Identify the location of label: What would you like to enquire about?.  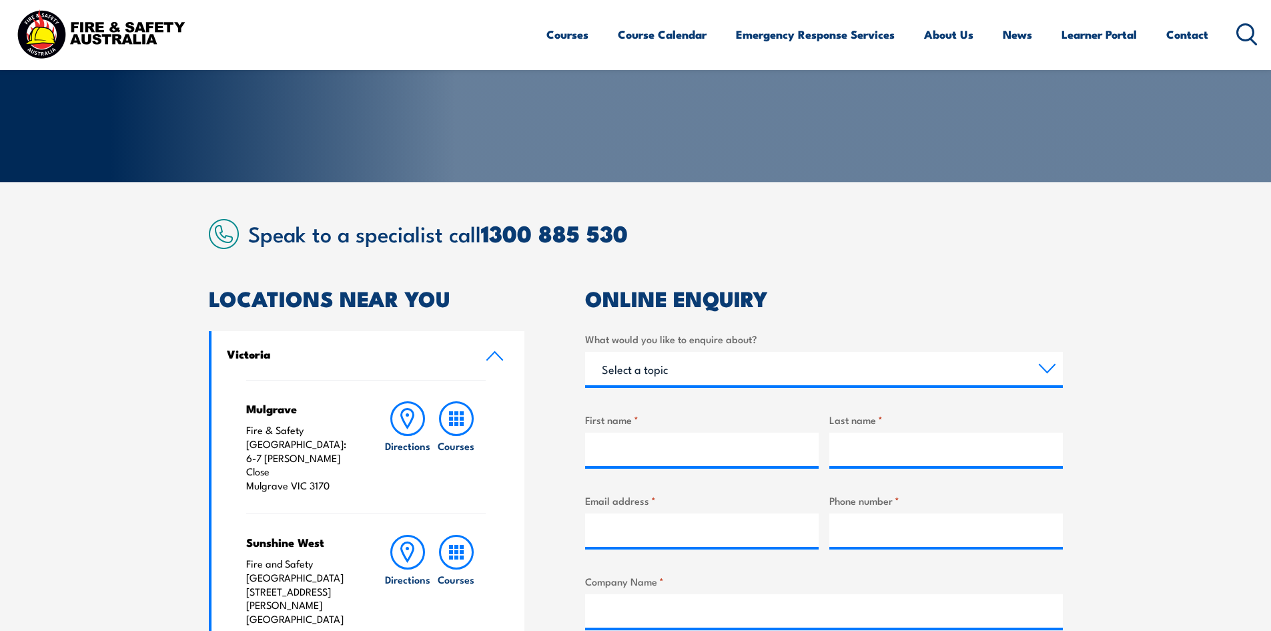
(824, 338).